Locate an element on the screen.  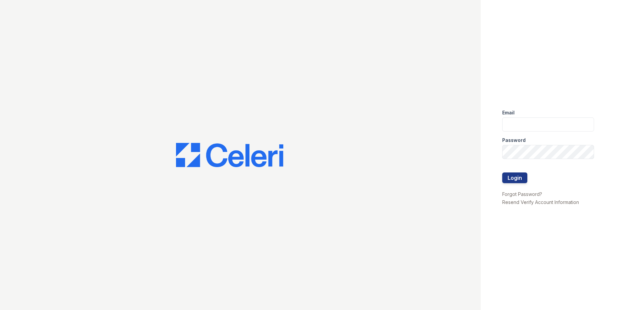
a: Forgot Password? is located at coordinates (522, 194).